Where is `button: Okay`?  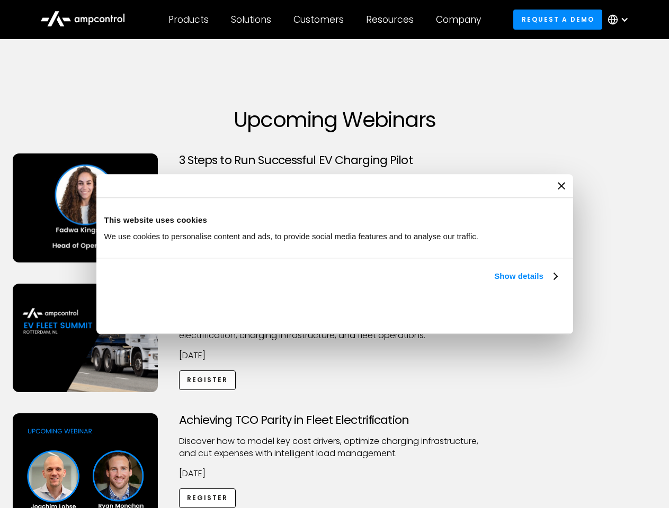 button: Okay is located at coordinates (484, 310).